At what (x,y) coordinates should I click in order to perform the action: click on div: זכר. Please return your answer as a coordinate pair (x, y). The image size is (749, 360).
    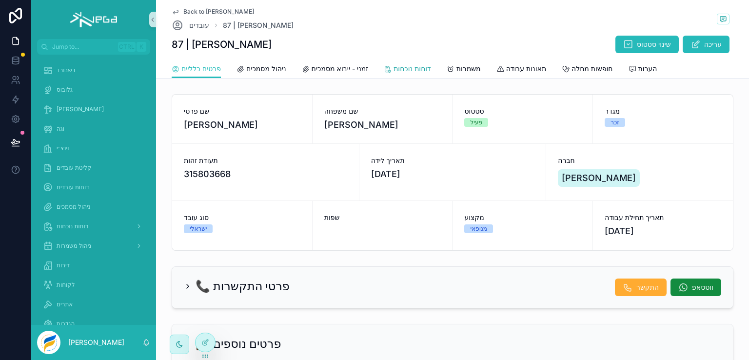
    Looking at the image, I should click on (614, 122).